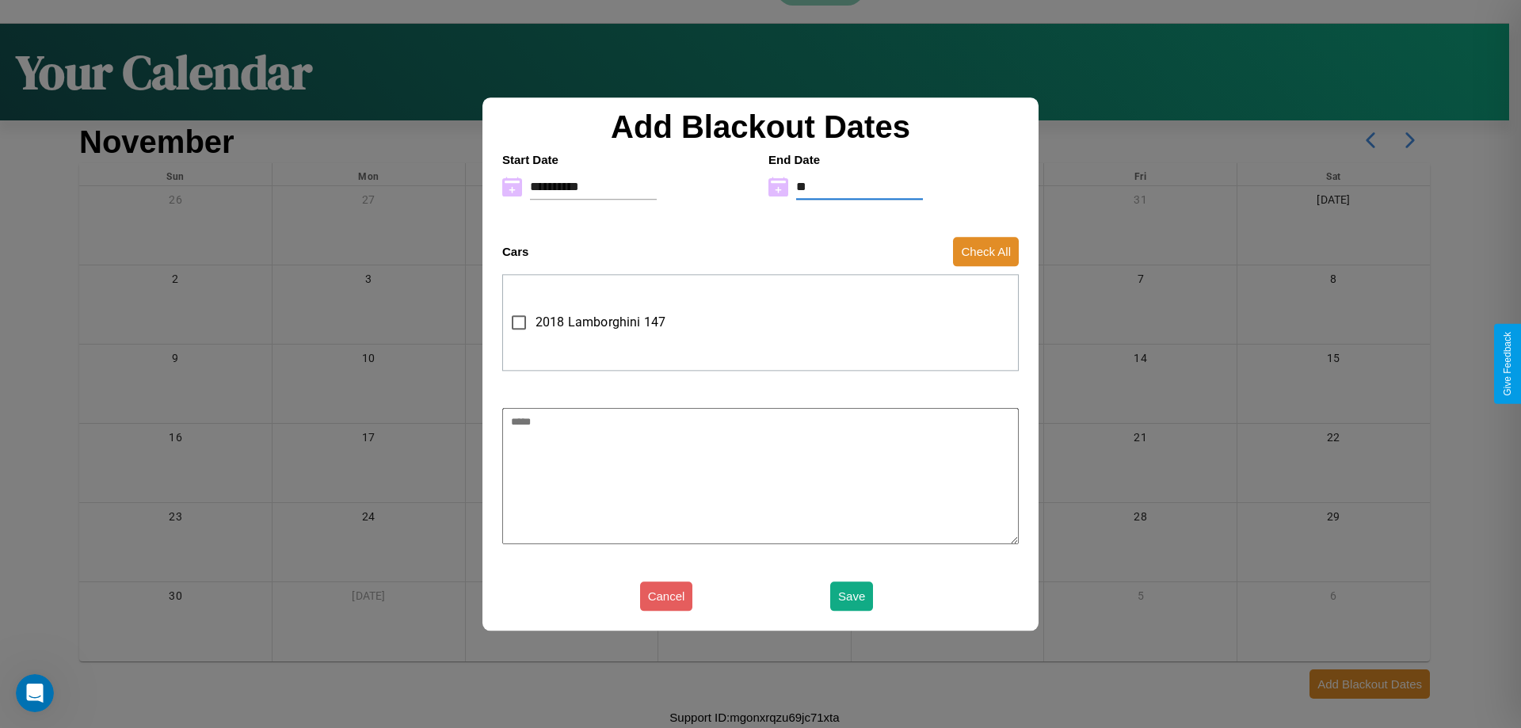  Describe the element at coordinates (761, 127) in the screenshot. I see `h2: Add Blackout Dates` at that location.